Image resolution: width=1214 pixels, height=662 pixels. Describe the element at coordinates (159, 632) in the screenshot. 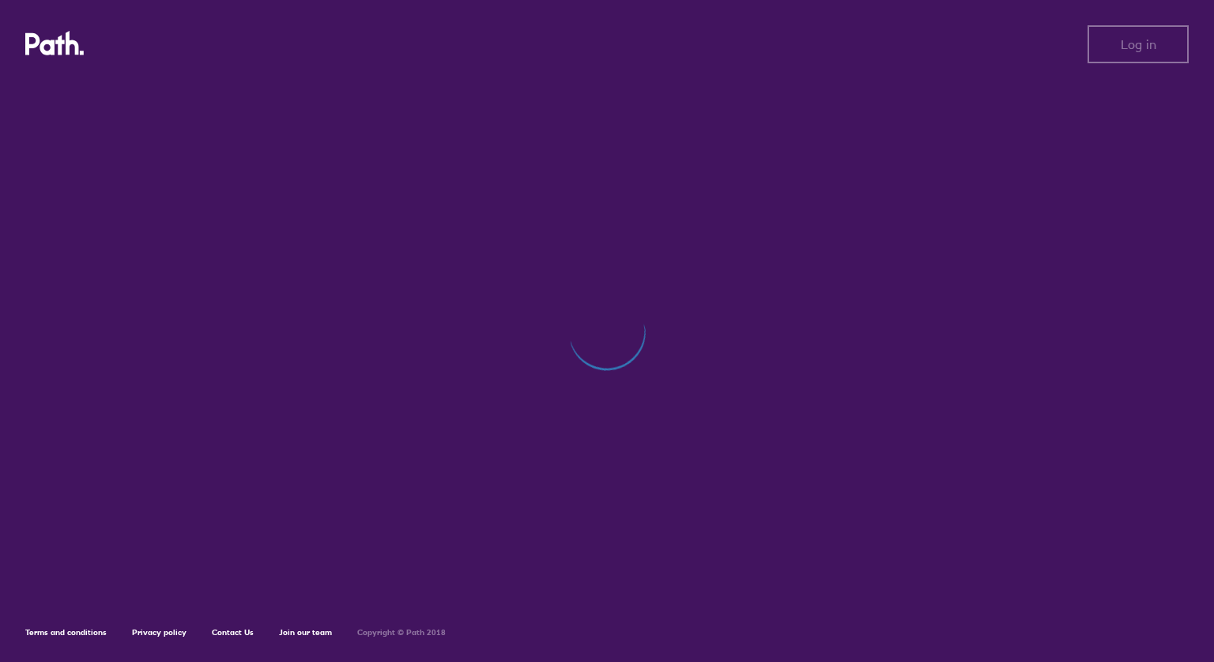

I see `a: Privacy policy` at that location.